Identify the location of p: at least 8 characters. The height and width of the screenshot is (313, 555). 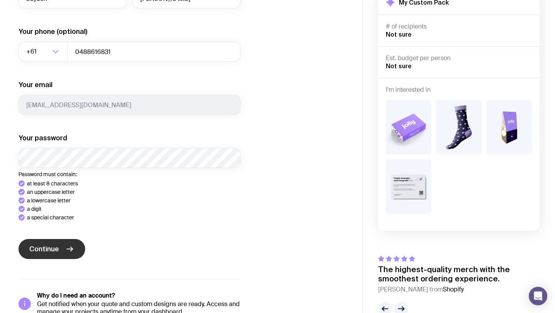
(52, 184).